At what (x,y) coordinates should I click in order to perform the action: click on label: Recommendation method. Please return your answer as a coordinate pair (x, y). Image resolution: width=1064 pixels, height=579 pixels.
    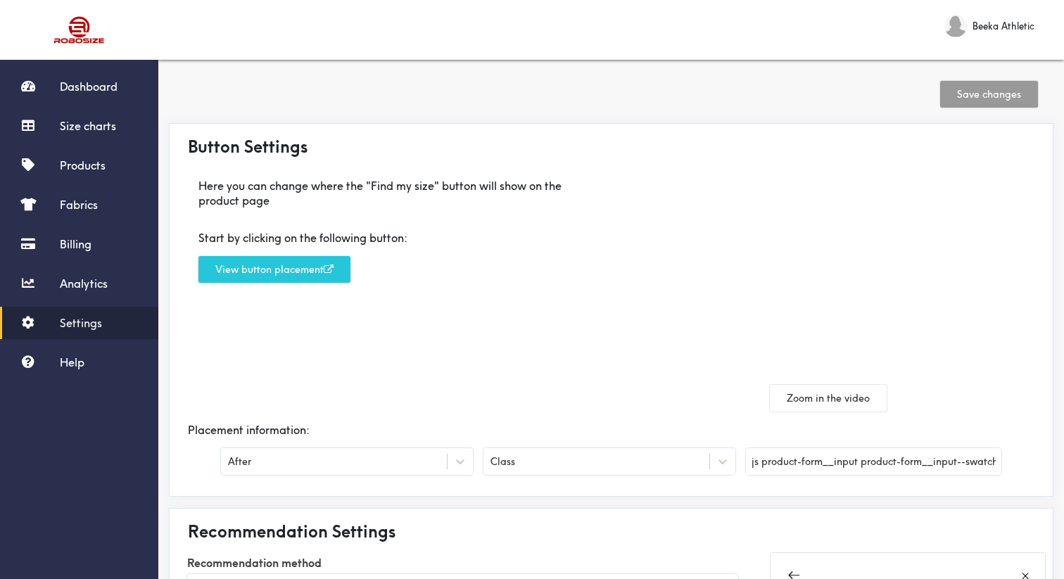
    Looking at the image, I should click on (463, 563).